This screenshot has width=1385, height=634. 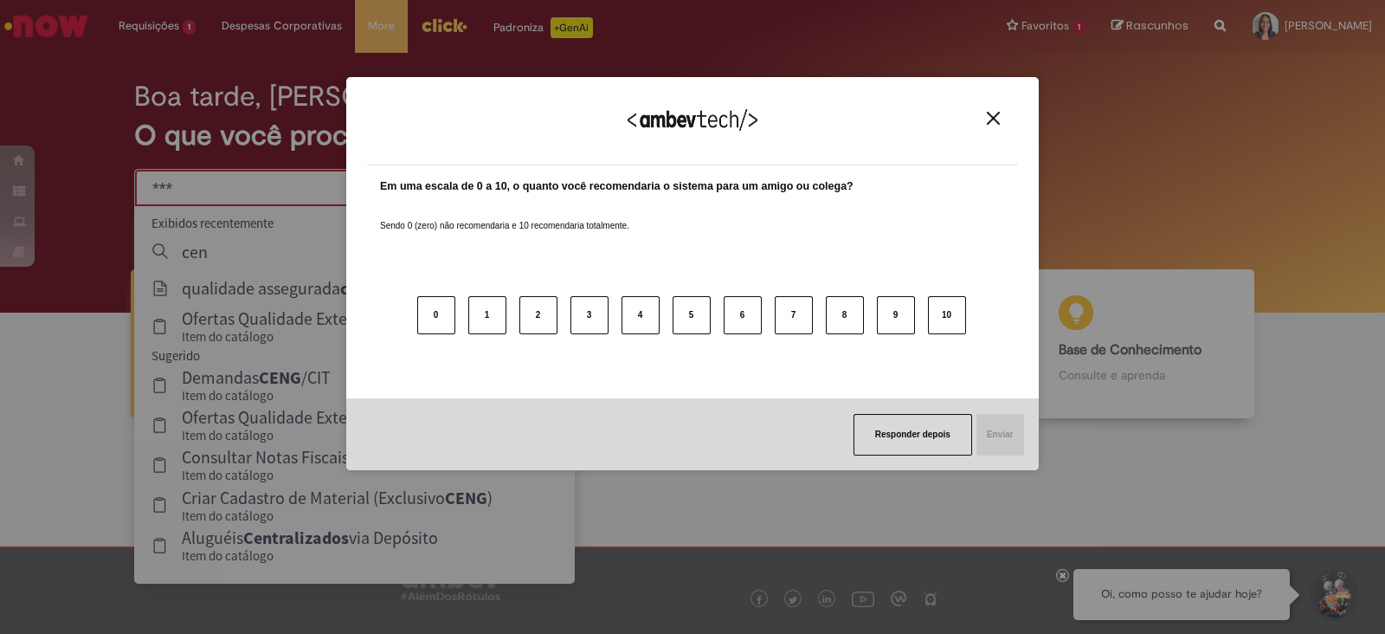 What do you see at coordinates (539, 315) in the screenshot?
I see `button: 2` at bounding box center [539, 315].